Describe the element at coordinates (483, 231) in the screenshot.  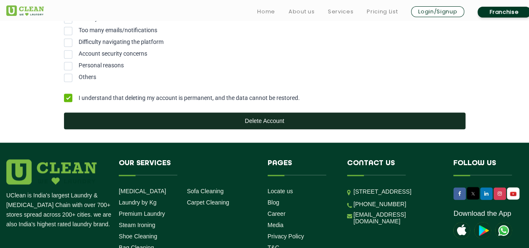
I see `img: playstoreicon.png` at that location.